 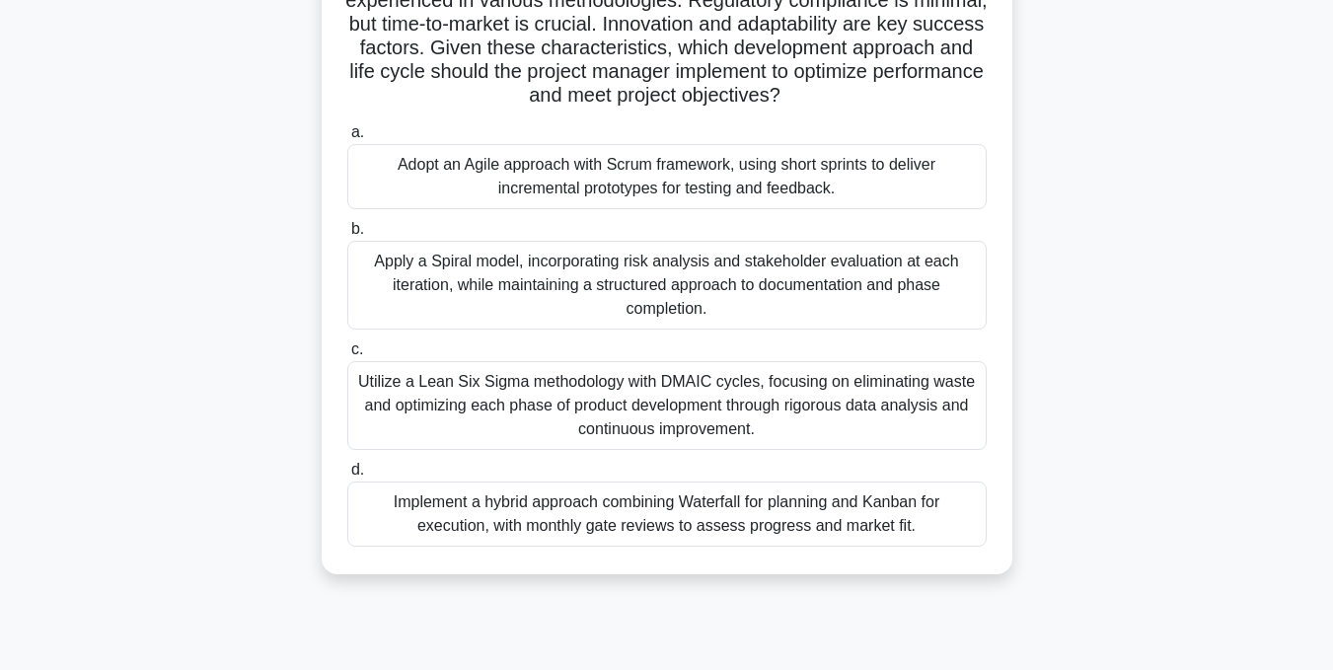 I want to click on div: Adopt an Agile approach with Scrum framework, using short sprints to deliver incremental prototyp..., so click(x=667, y=177).